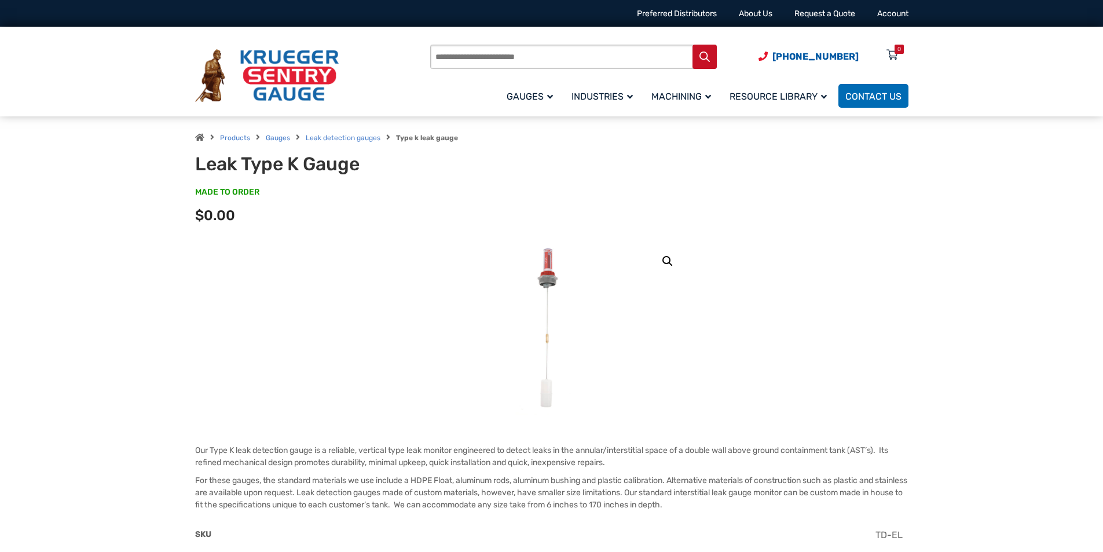 Image resolution: width=1103 pixels, height=552 pixels. What do you see at coordinates (203, 534) in the screenshot?
I see `span: SKU` at bounding box center [203, 534].